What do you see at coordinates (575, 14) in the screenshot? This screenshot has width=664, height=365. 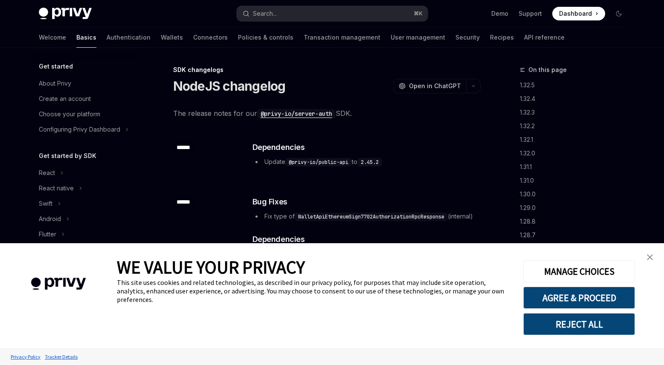 I see `span: Dashboard` at bounding box center [575, 14].